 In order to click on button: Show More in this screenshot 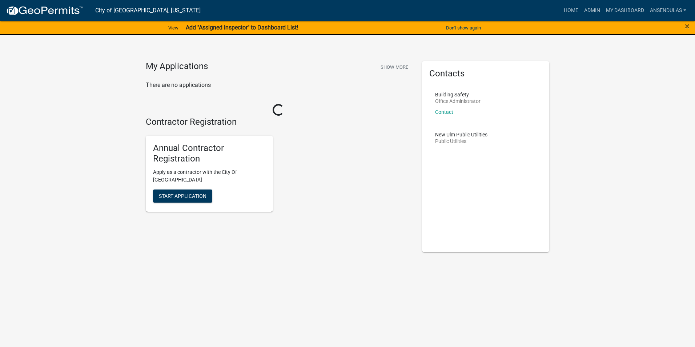, I will do `click(394, 67)`.